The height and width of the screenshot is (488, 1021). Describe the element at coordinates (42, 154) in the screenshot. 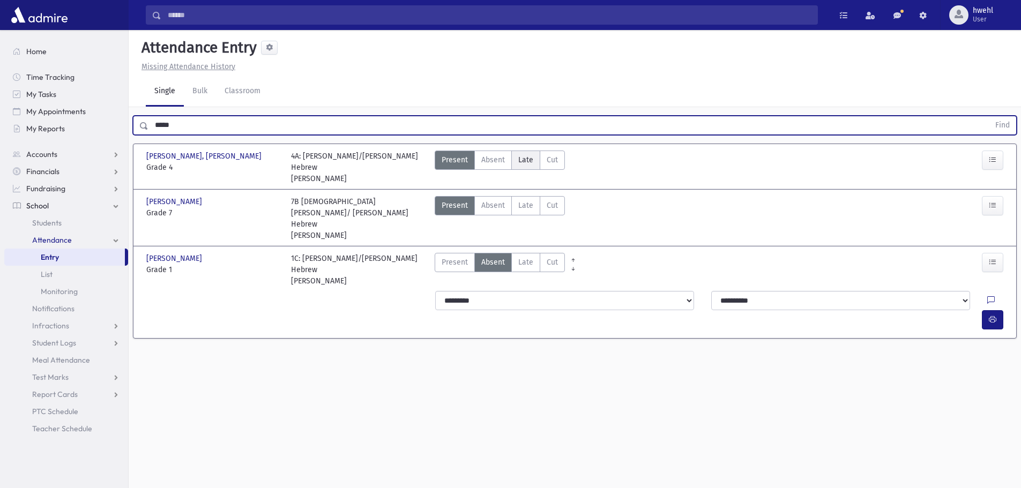

I see `span: Accounts` at that location.